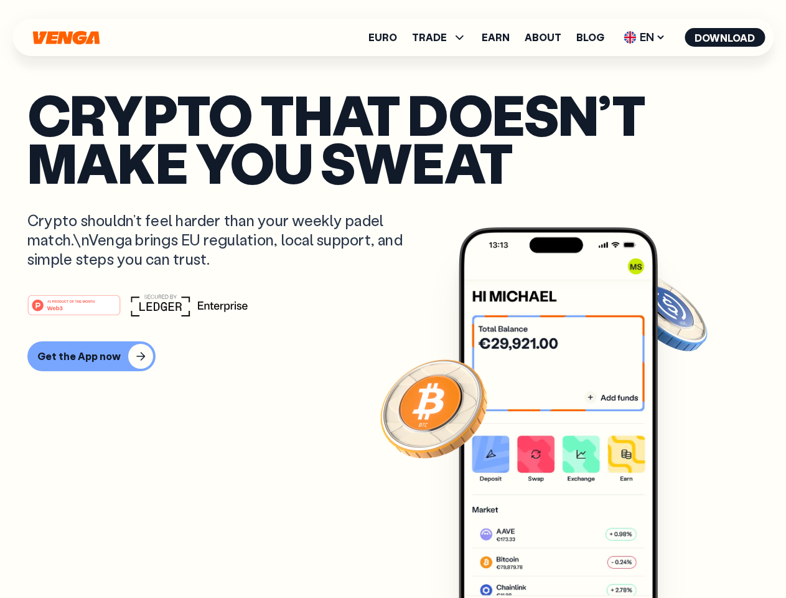  Describe the element at coordinates (724, 37) in the screenshot. I see `button: Download` at that location.